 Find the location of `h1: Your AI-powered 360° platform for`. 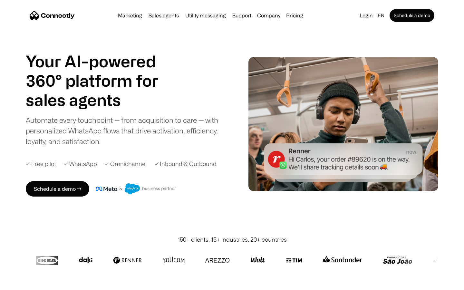

h1: Your AI-powered 360° platform for is located at coordinates (100, 71).